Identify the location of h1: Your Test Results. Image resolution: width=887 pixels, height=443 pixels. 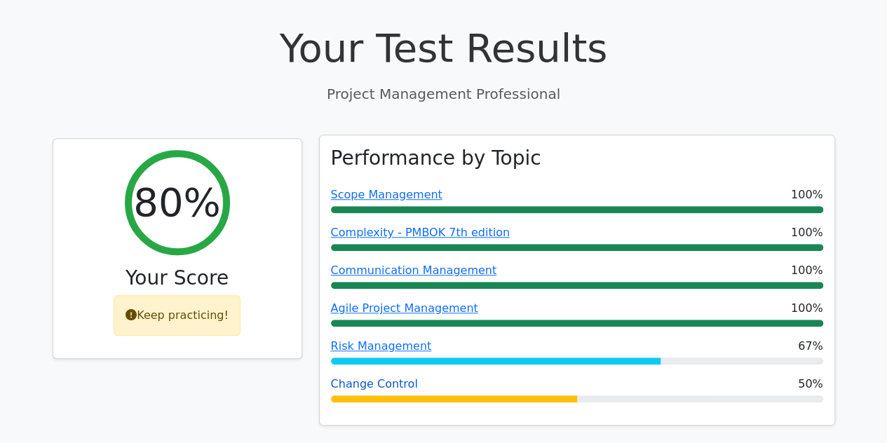
(444, 48).